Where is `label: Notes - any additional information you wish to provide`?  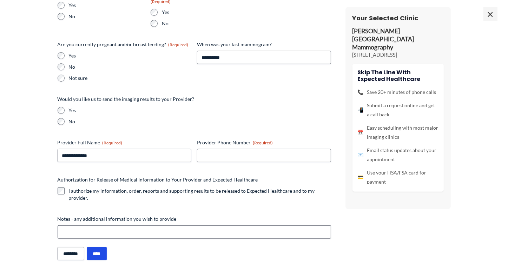
label: Notes - any additional information you wish to provide is located at coordinates (194, 219).